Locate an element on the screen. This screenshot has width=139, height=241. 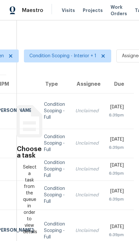
span: Projects is located at coordinates (93, 10).